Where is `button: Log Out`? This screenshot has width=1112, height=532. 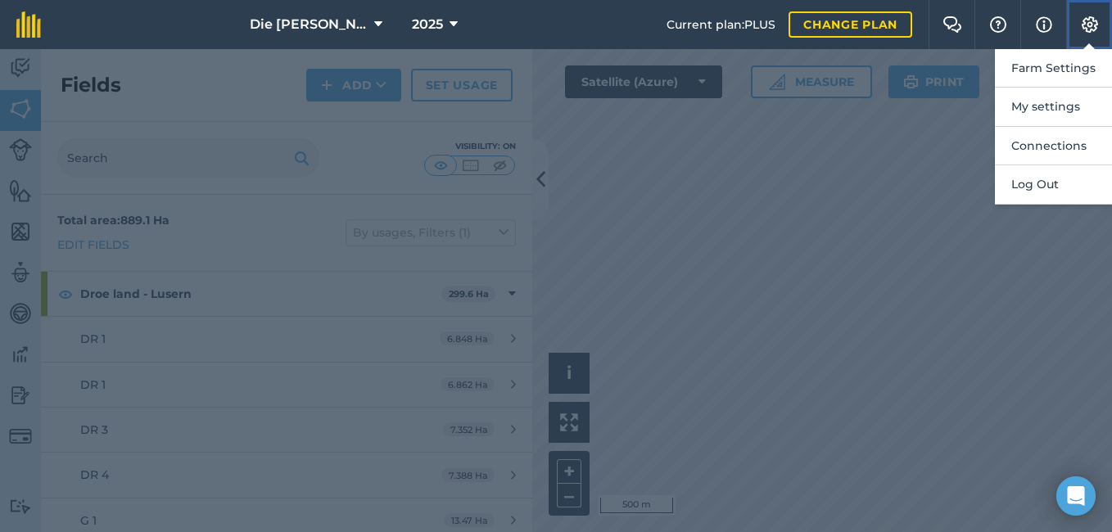
button: Log Out is located at coordinates (1053, 184).